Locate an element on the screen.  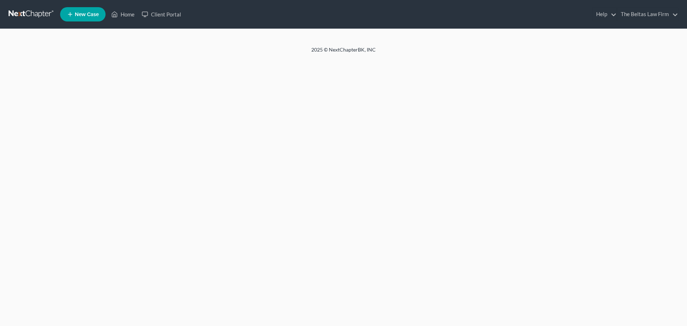
new-legal-case-button: New Case is located at coordinates (83, 14).